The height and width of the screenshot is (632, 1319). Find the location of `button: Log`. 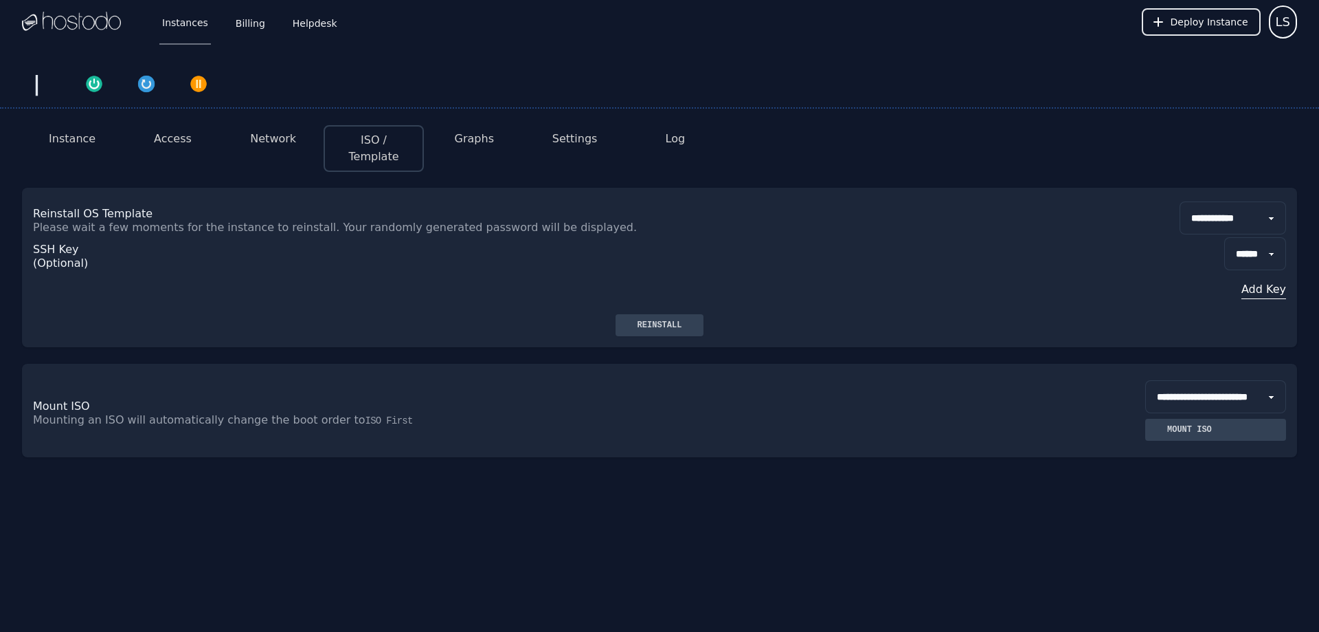

button: Log is located at coordinates (675, 139).